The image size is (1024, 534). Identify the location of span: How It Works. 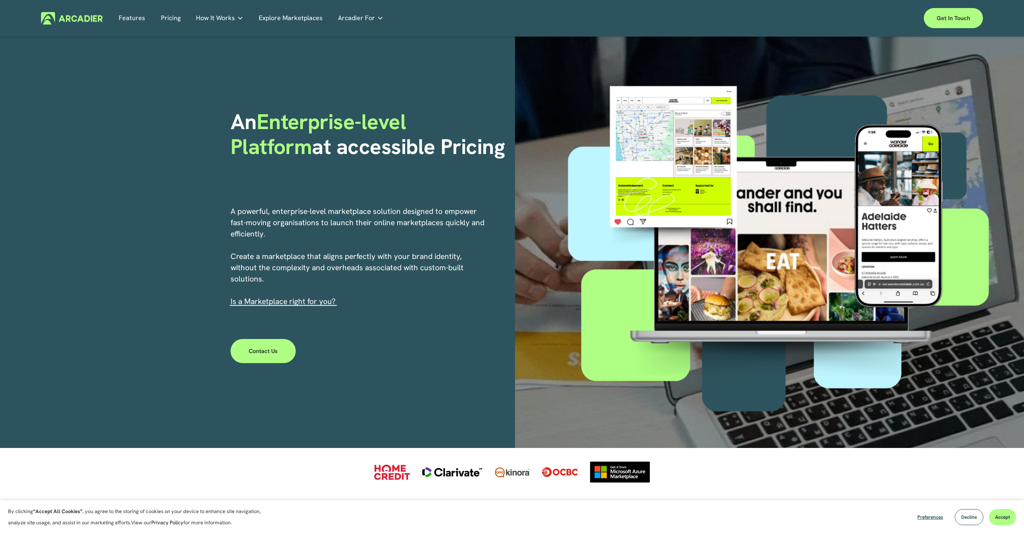
(215, 18).